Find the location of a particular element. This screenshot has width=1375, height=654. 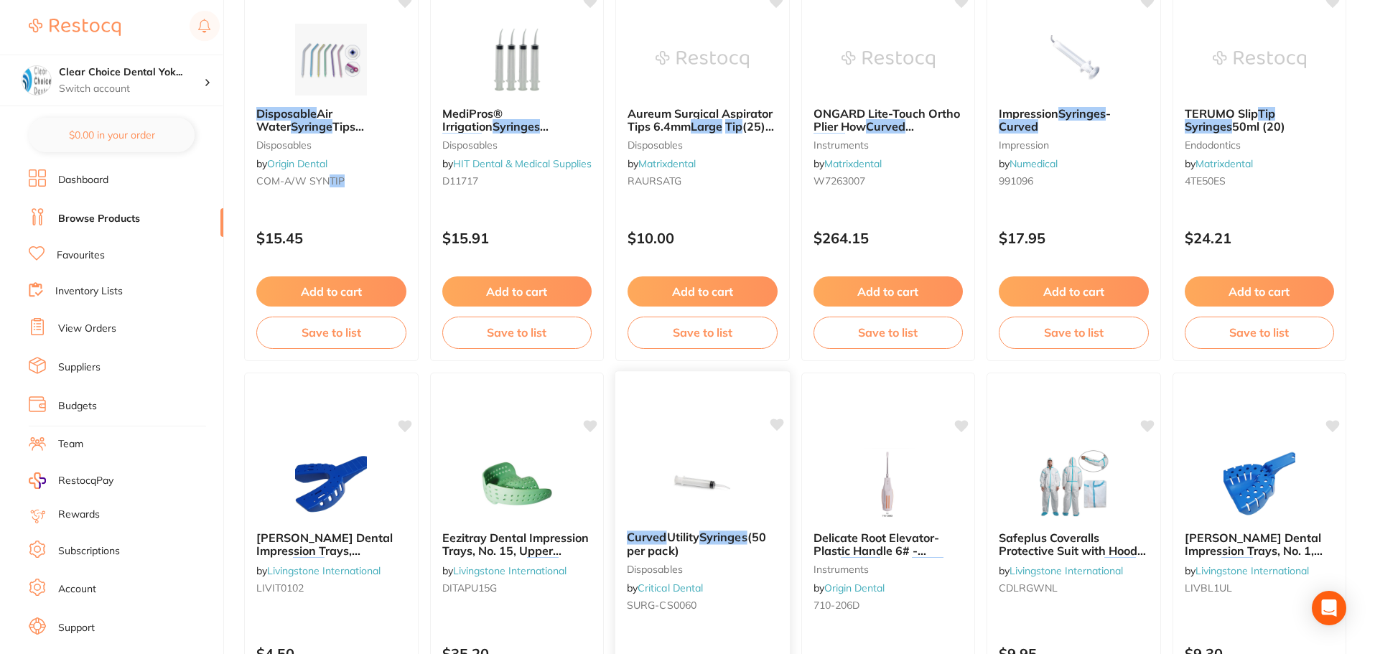

a: Favourites is located at coordinates (80, 256).